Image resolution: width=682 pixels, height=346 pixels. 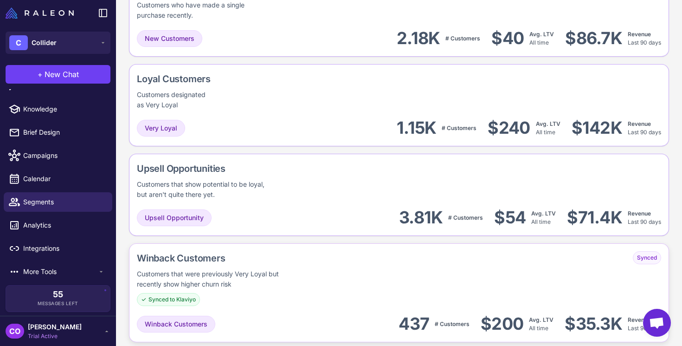 I want to click on span: Analytics, so click(x=64, y=225).